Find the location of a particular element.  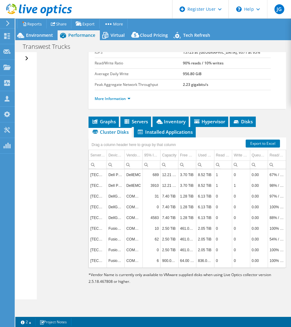

span: Hypervisor is located at coordinates (210, 121).